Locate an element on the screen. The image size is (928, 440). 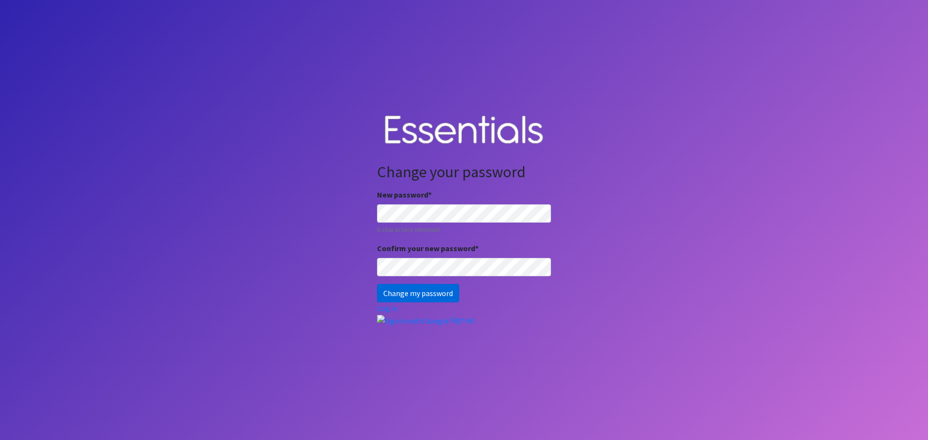
input: Change my password is located at coordinates (418, 293).